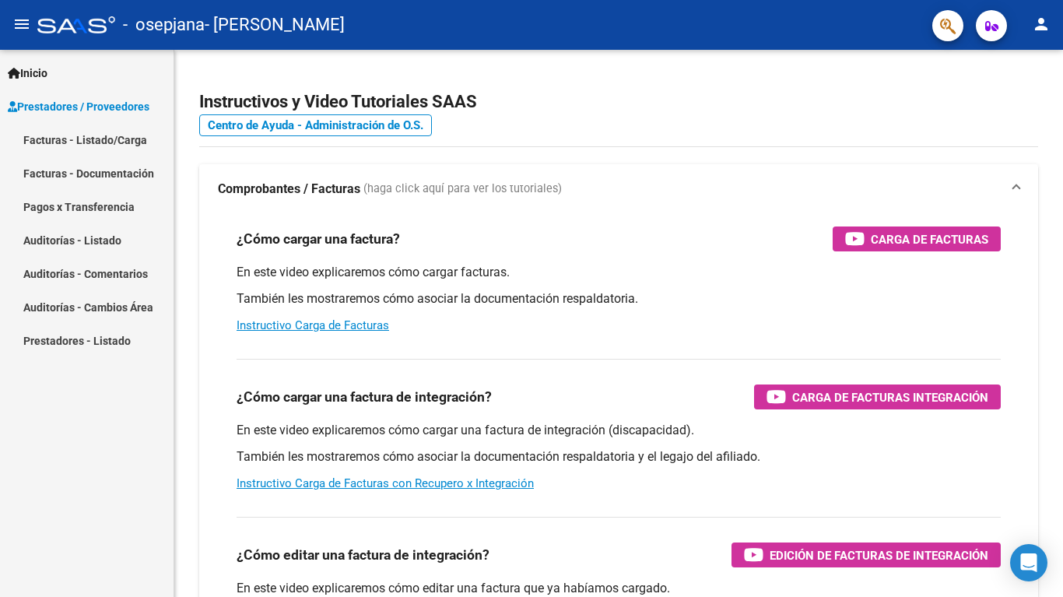 Image resolution: width=1063 pixels, height=597 pixels. I want to click on span: Carga de Facturas, so click(929, 239).